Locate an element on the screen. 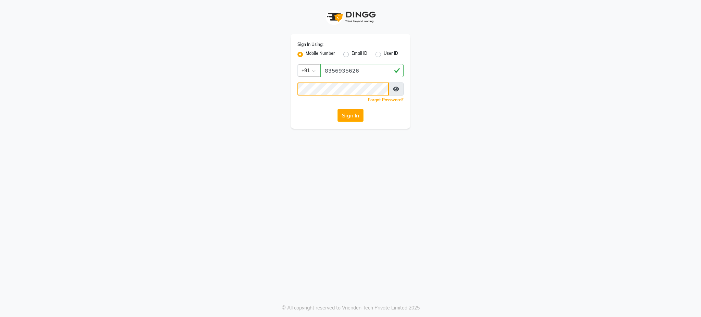 This screenshot has width=701, height=317. label: User ID is located at coordinates (391, 54).